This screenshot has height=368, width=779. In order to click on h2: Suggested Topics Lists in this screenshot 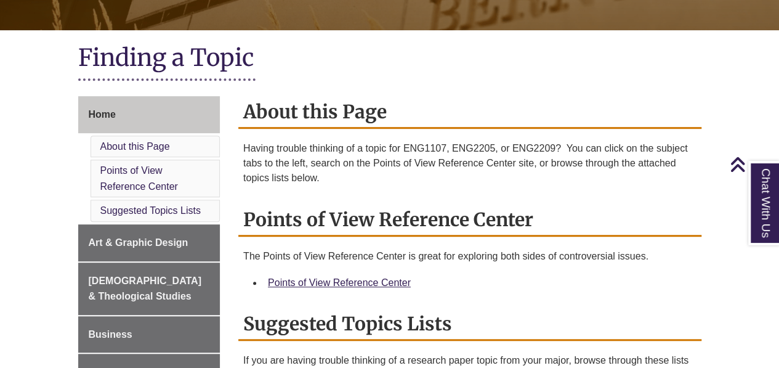, I will do `click(470, 324)`.